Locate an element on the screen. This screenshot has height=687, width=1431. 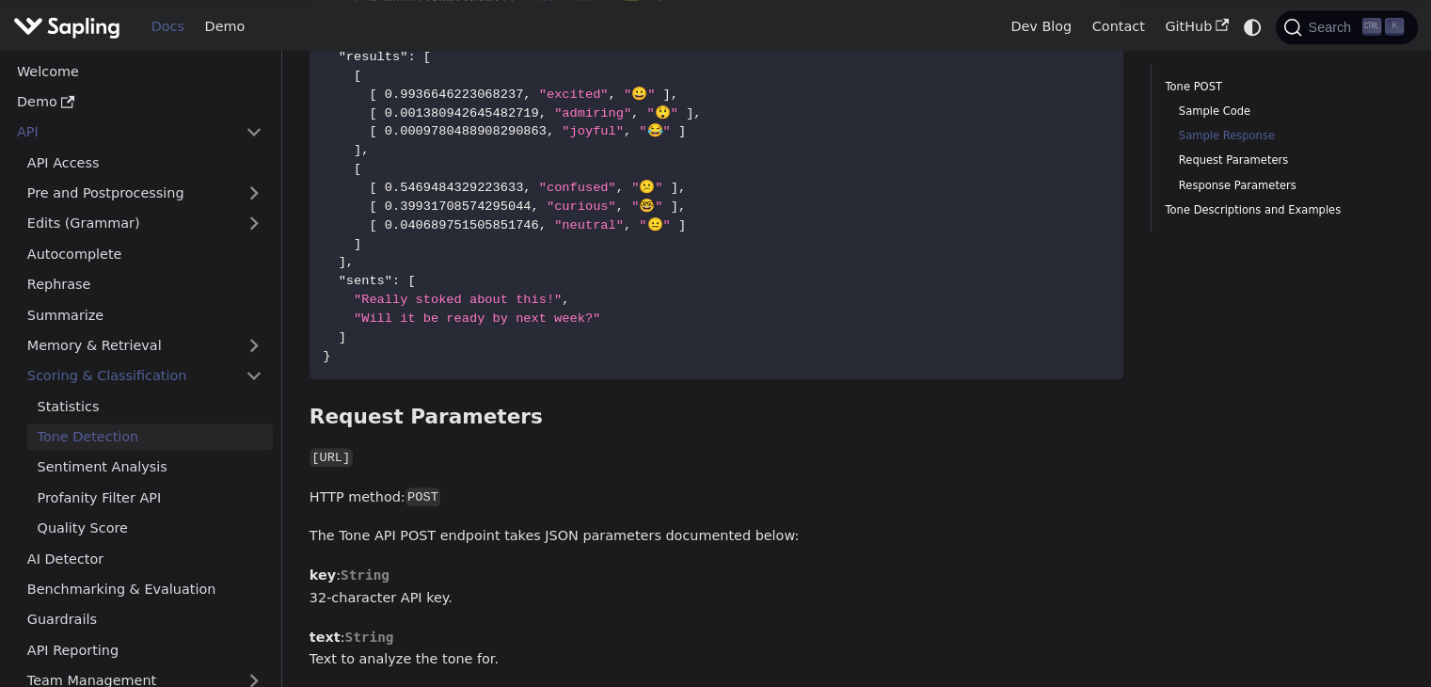
button: Collapse sidebar category 'API' is located at coordinates (254, 132).